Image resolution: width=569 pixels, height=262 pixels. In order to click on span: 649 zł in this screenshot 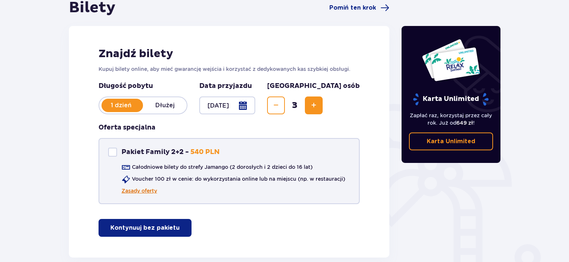, I will do `click(465, 123)`.